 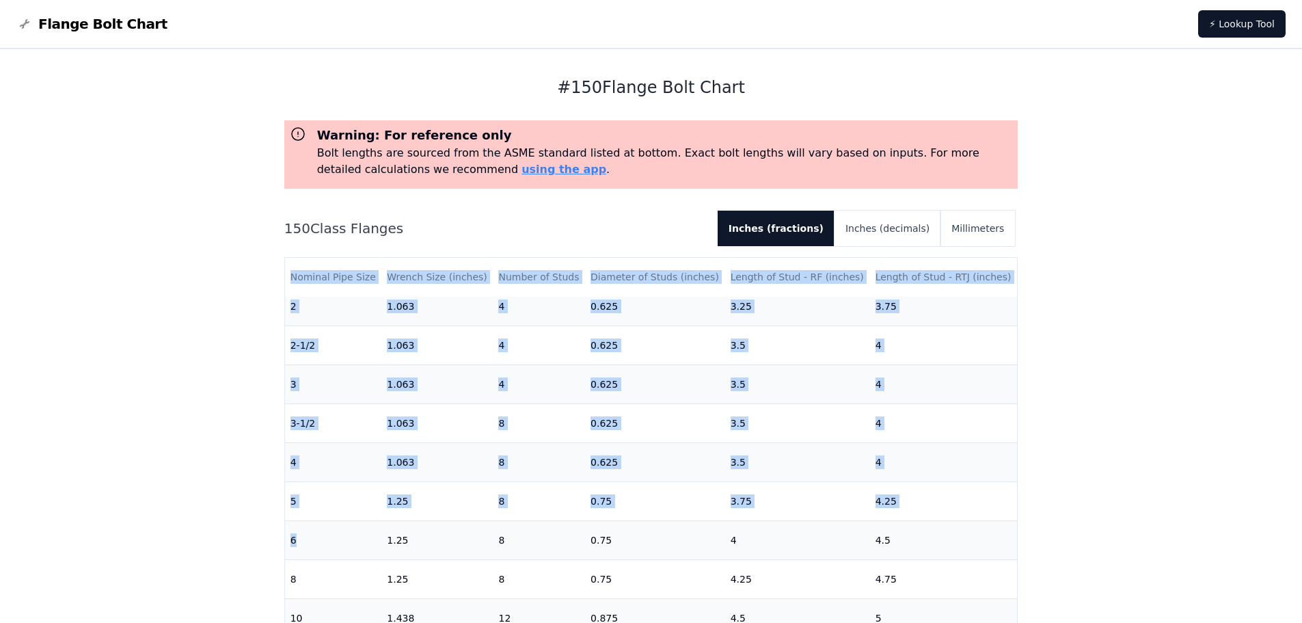 I want to click on button: Millimeters, so click(x=978, y=228).